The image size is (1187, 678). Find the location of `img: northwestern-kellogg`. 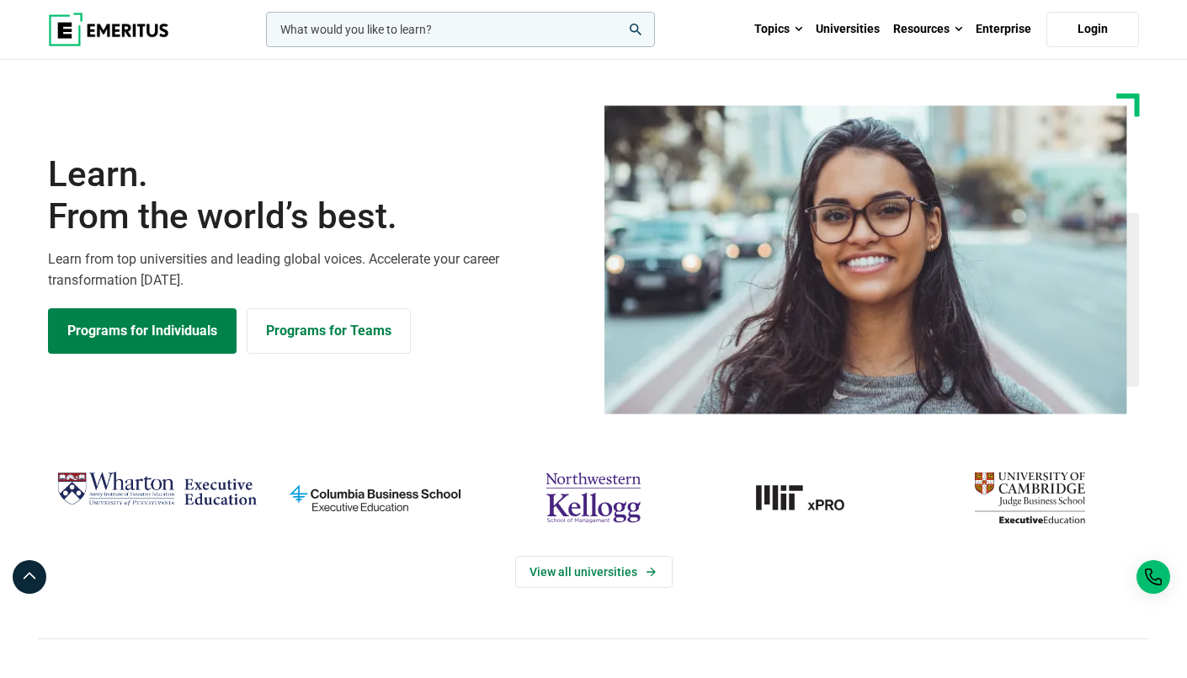

img: northwestern-kellogg is located at coordinates (593, 498).